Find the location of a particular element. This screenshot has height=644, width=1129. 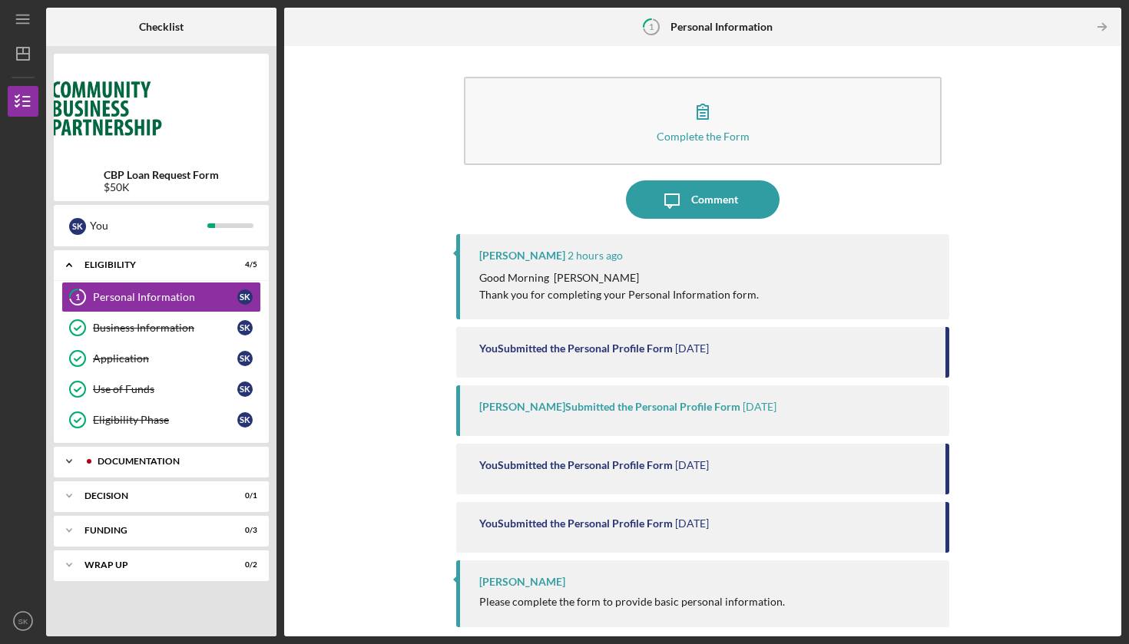

div: 0 / 2 is located at coordinates (243, 565).